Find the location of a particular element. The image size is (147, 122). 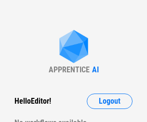

img: Apprentice AI is located at coordinates (74, 47).